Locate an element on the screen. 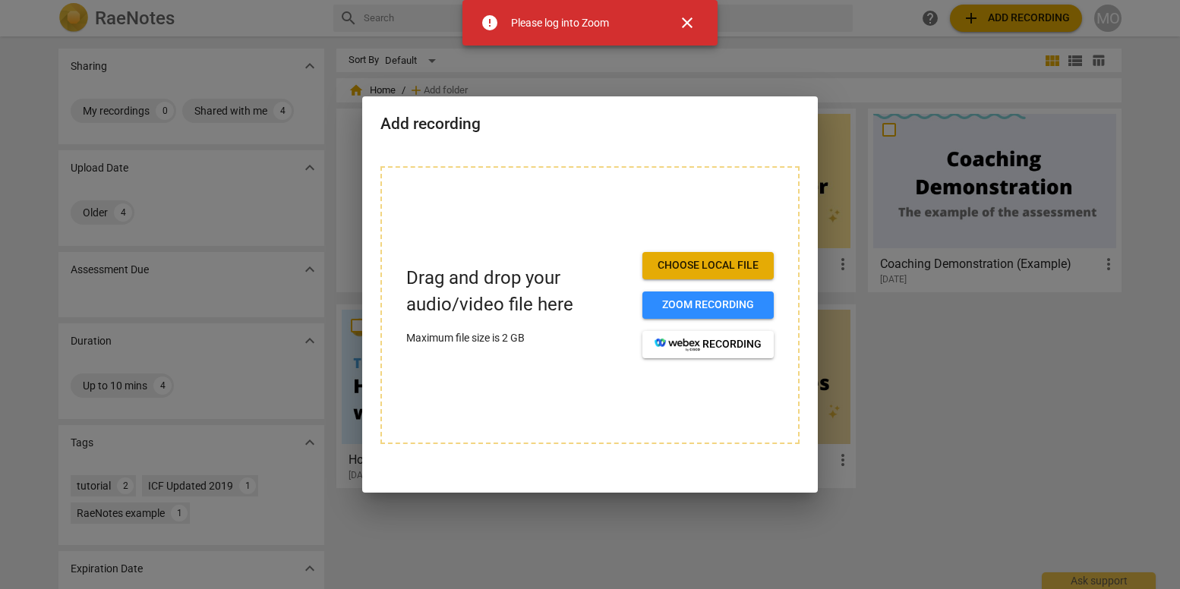  p: Maximum file size is 2 GB is located at coordinates (518, 338).